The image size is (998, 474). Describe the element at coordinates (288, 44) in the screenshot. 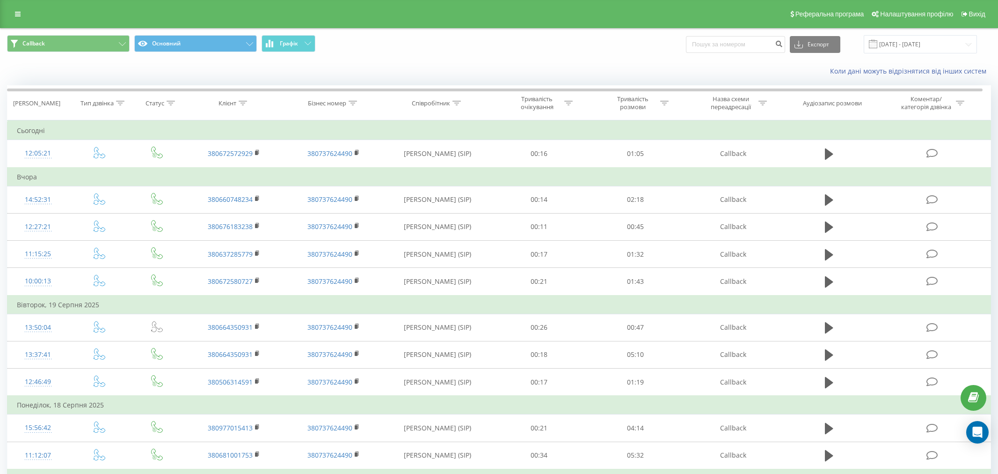

I see `button: Графік` at that location.